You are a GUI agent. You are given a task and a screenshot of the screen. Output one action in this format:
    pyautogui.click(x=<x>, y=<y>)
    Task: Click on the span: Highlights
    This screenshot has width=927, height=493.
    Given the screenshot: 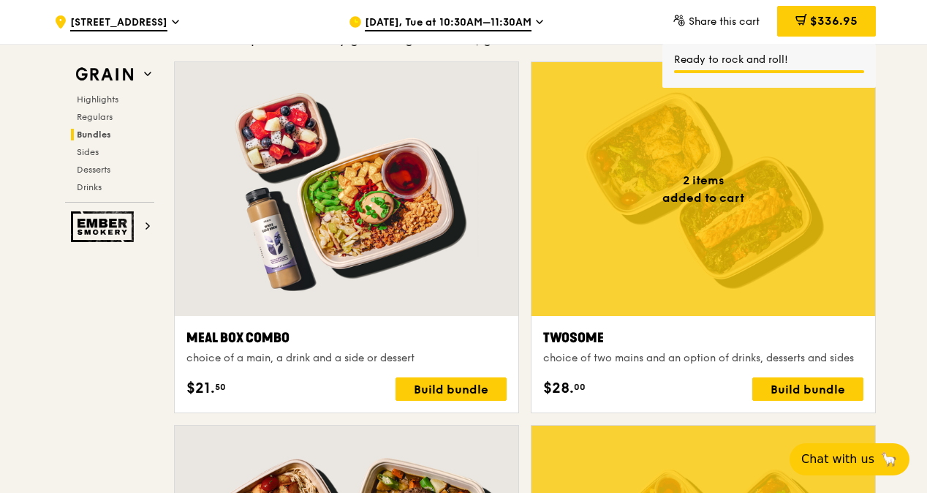 What is the action you would take?
    pyautogui.click(x=97, y=99)
    